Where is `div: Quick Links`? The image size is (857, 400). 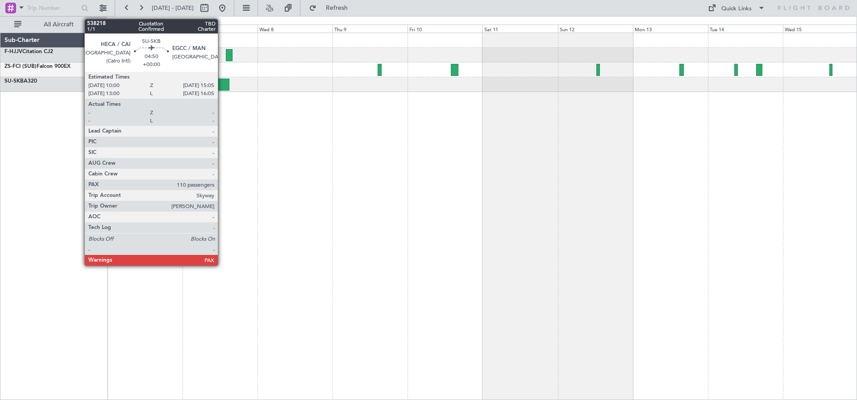
div: Quick Links is located at coordinates (737, 9).